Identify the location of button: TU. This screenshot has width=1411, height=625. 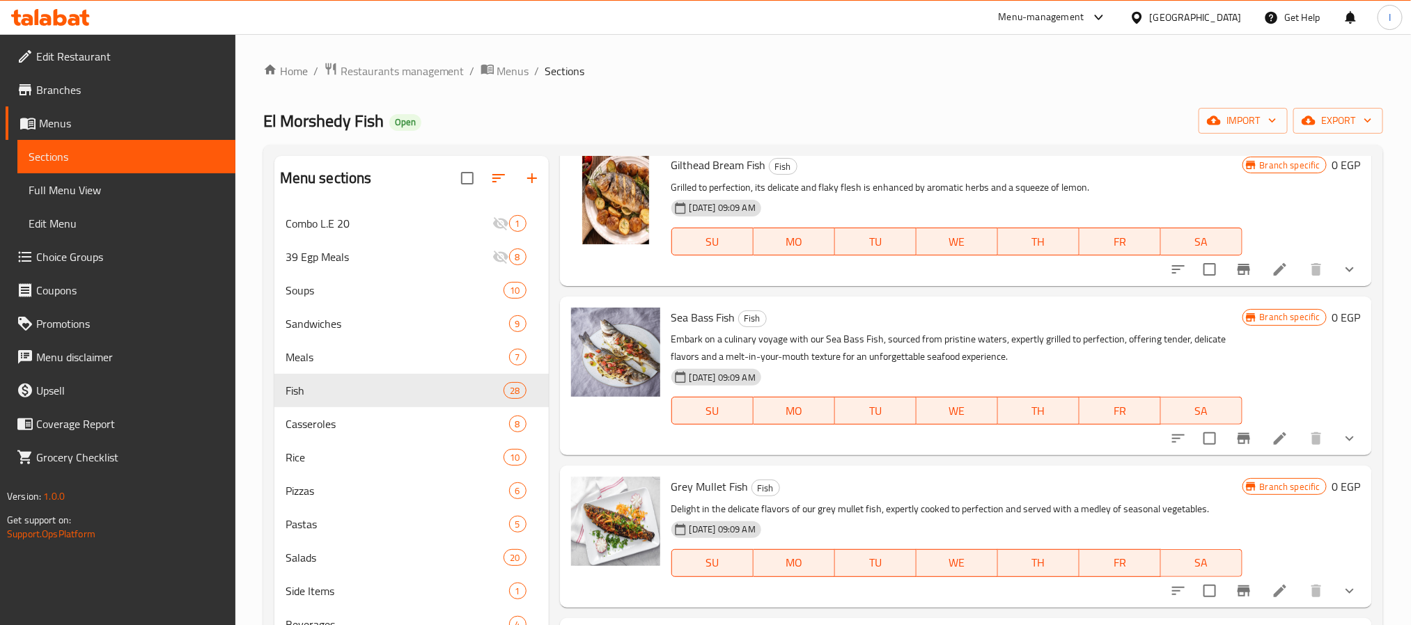
(875, 563).